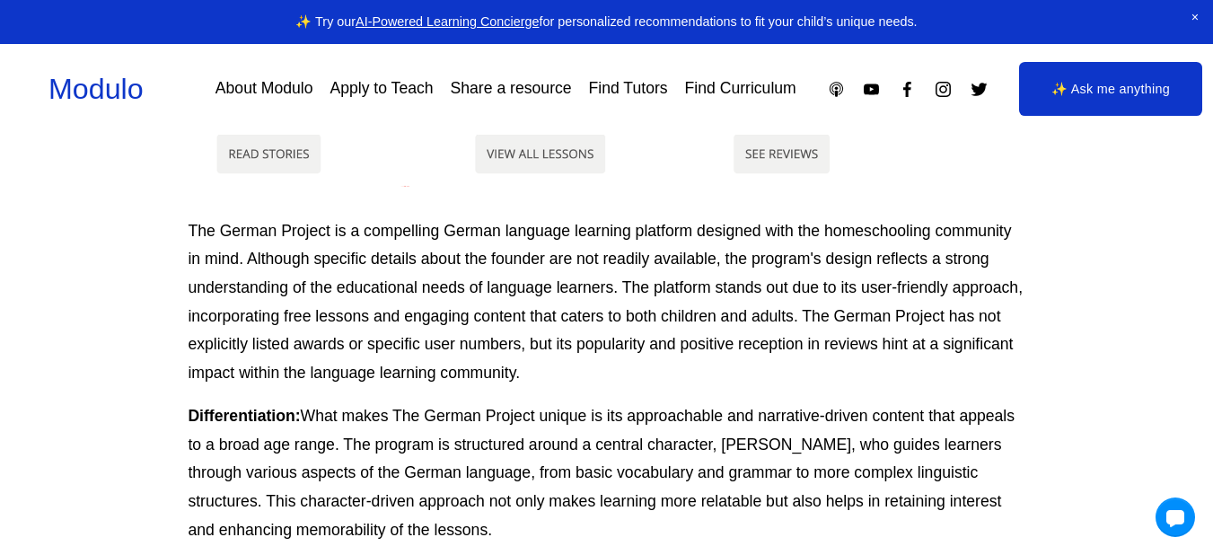 Image resolution: width=1213 pixels, height=555 pixels. I want to click on a: AI-Powered Learning Concierge, so click(447, 22).